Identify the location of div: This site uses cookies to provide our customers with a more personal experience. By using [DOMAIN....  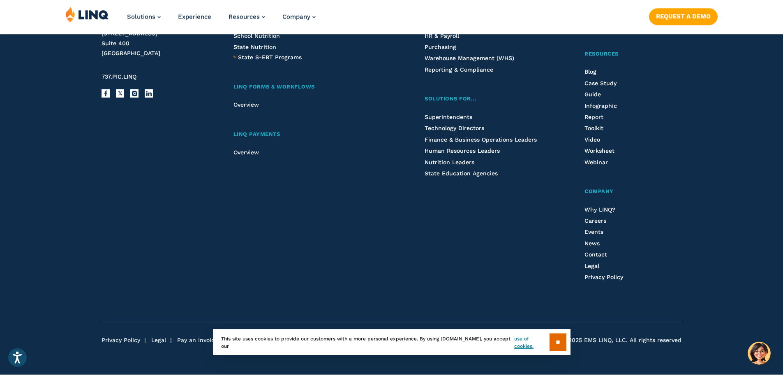
(392, 342).